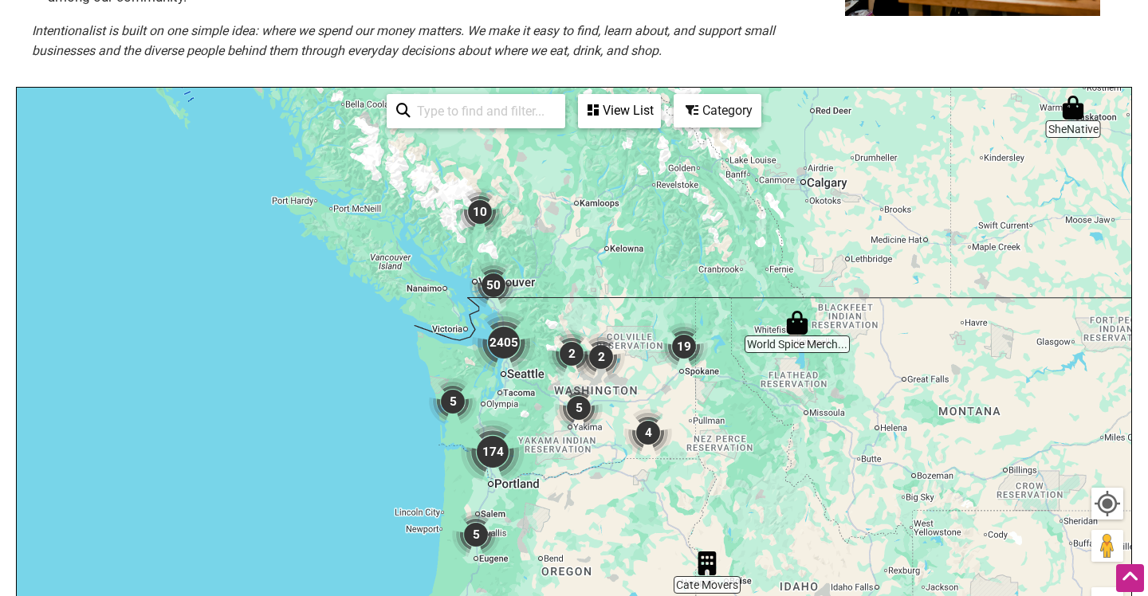  What do you see at coordinates (648, 433) in the screenshot?
I see `div: 4` at bounding box center [648, 433].